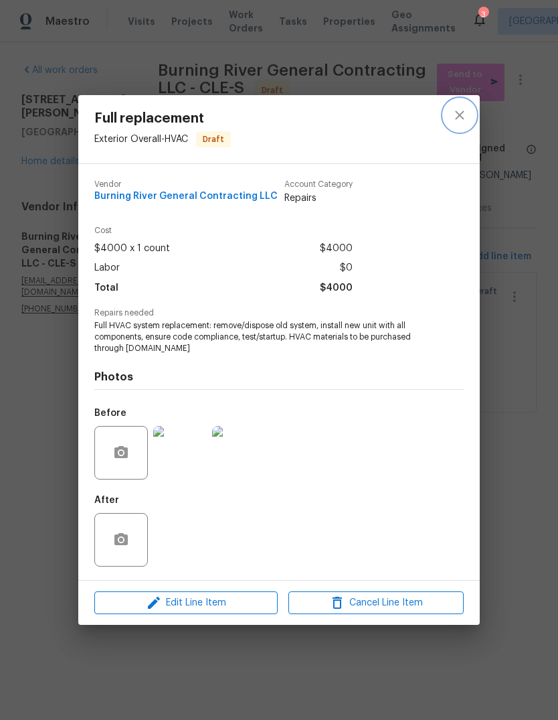  Describe the element at coordinates (260, 337) in the screenshot. I see `span: Full HVAC system replacement: remove/dispose old system, install new unit with all components, en...` at that location.